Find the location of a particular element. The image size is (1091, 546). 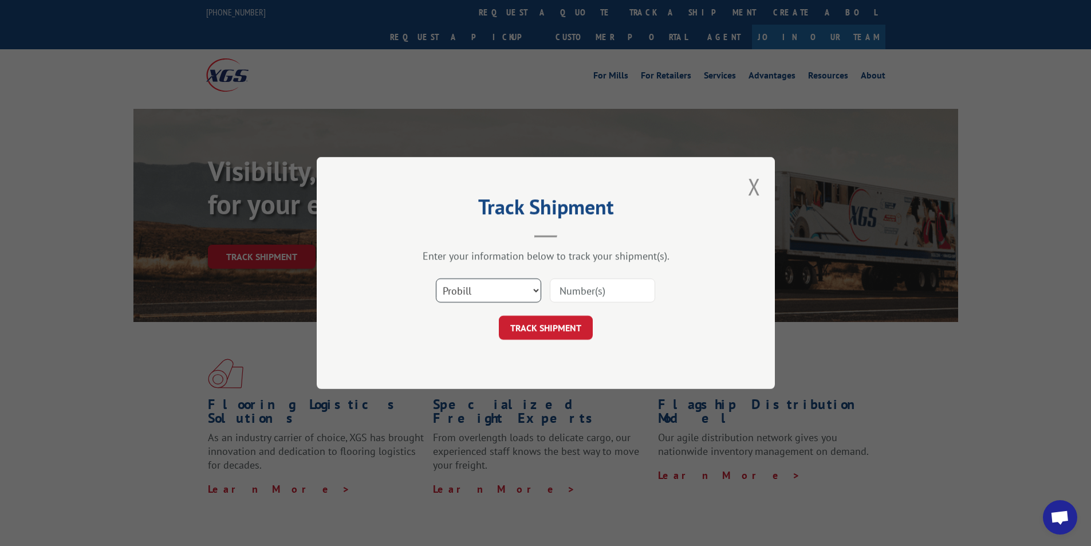

h2: Track Shipment is located at coordinates (546, 210).